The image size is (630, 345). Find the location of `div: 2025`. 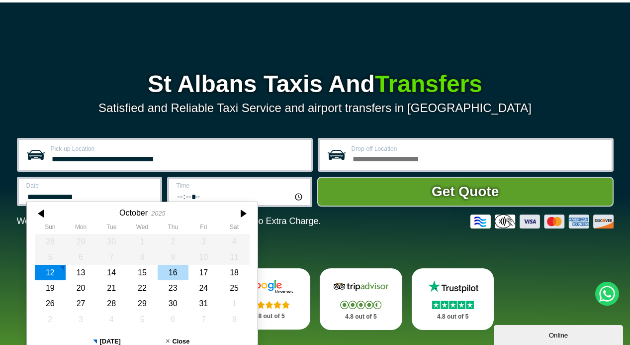

div: 2025 is located at coordinates (158, 213).